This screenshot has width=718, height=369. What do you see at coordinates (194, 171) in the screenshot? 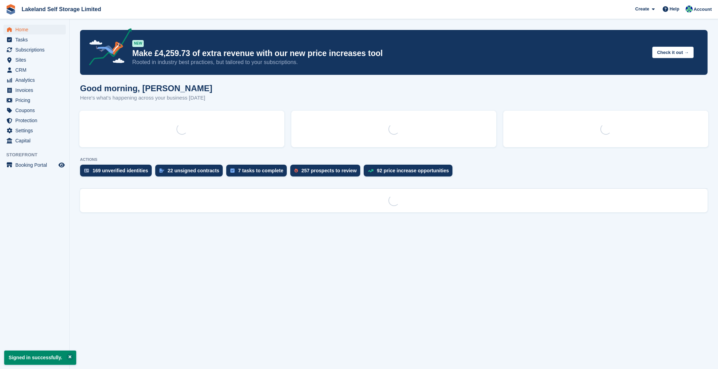
I see `div: 22 unsigned contracts` at bounding box center [194, 171].